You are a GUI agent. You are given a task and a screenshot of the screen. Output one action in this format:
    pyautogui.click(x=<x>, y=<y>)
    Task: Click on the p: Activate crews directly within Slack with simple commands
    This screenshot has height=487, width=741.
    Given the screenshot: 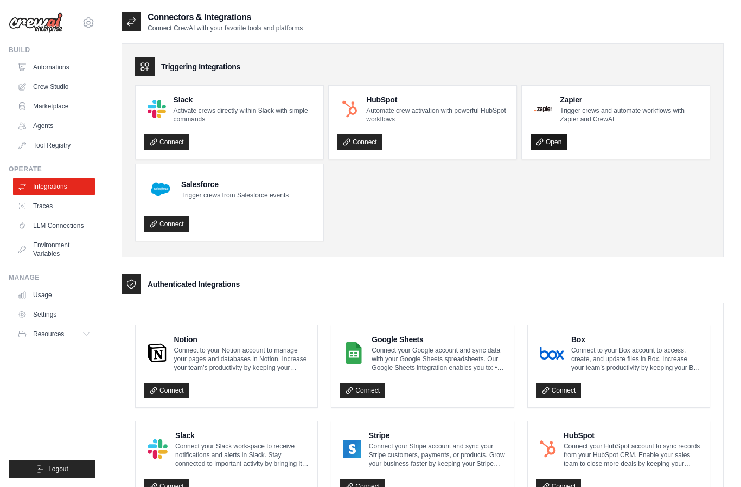 What is the action you would take?
    pyautogui.click(x=244, y=115)
    